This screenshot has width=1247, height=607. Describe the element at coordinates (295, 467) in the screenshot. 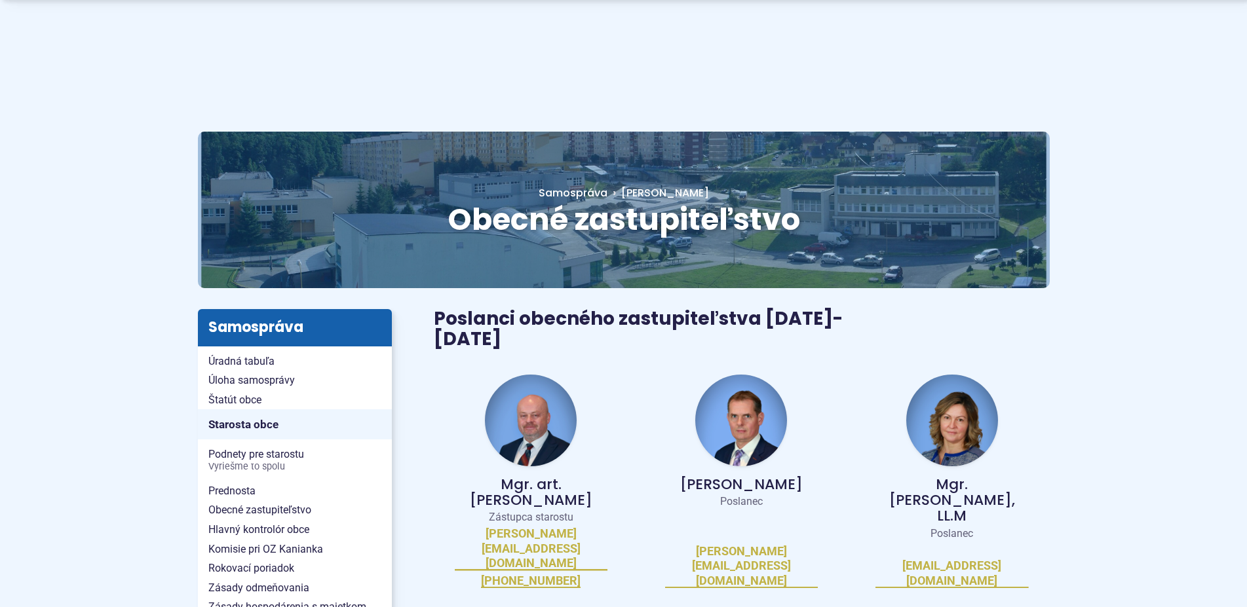

I see `span: Vyriešme to spolu` at that location.